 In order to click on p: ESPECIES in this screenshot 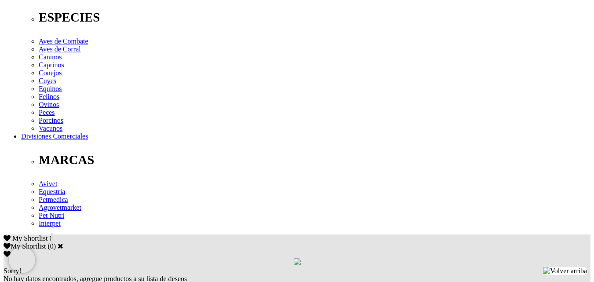, I will do `click(315, 17)`.